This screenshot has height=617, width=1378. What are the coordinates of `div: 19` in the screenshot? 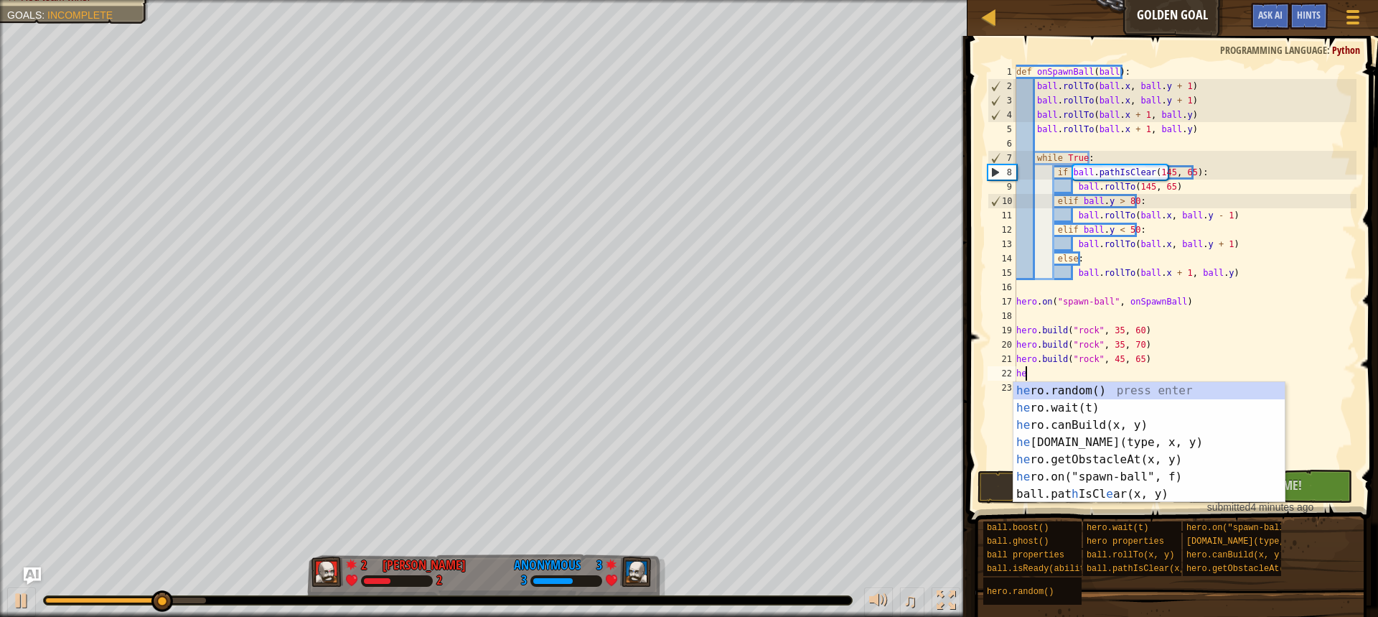 It's located at (1002, 330).